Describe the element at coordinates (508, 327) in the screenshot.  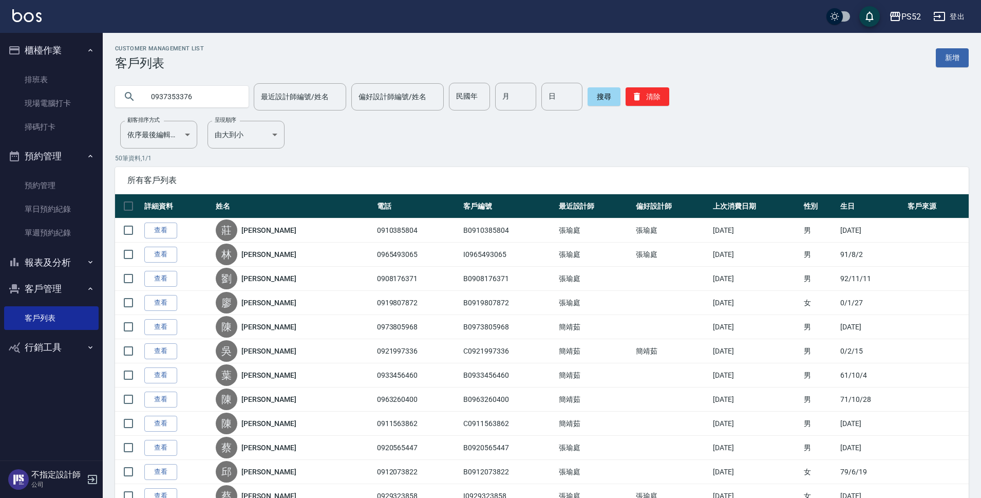
I see `td: B0973805968` at that location.